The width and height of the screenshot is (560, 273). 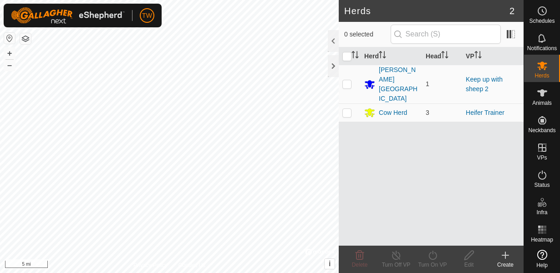 I want to click on th: VP, so click(x=493, y=56).